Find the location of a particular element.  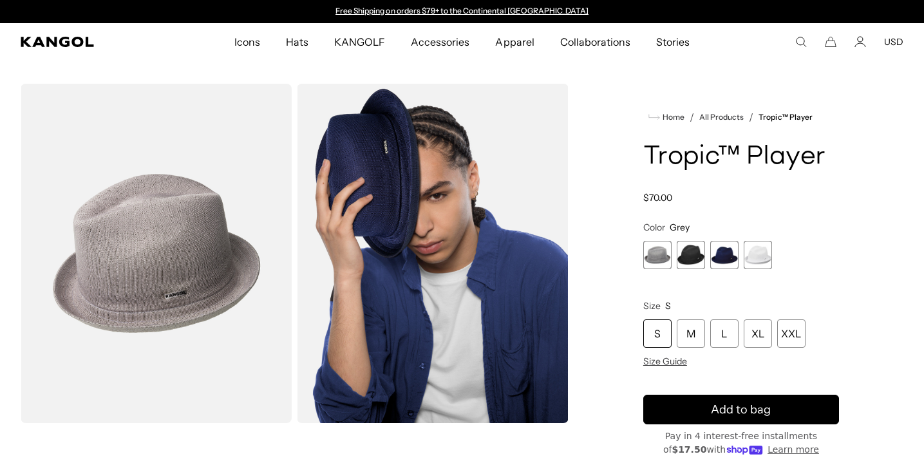

a: KANGOLF is located at coordinates (359, 42).